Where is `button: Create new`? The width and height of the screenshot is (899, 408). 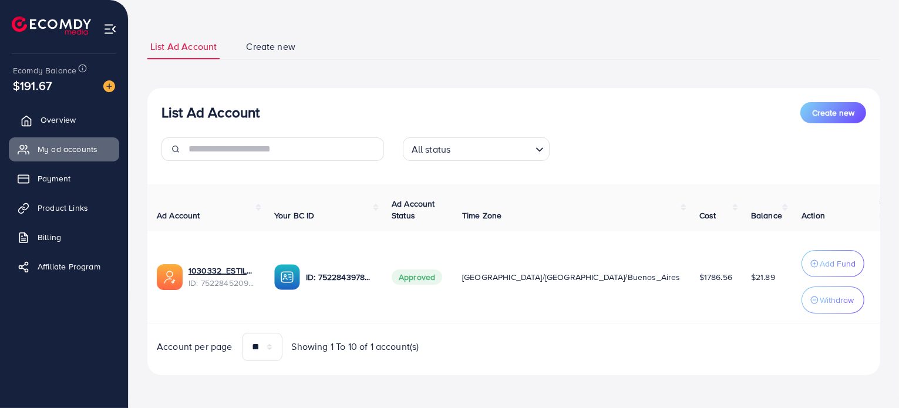
button: Create new is located at coordinates (834, 113).